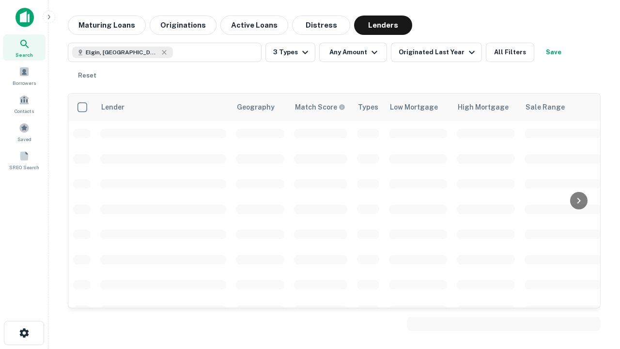  What do you see at coordinates (183, 25) in the screenshot?
I see `button: Originations` at bounding box center [183, 25].